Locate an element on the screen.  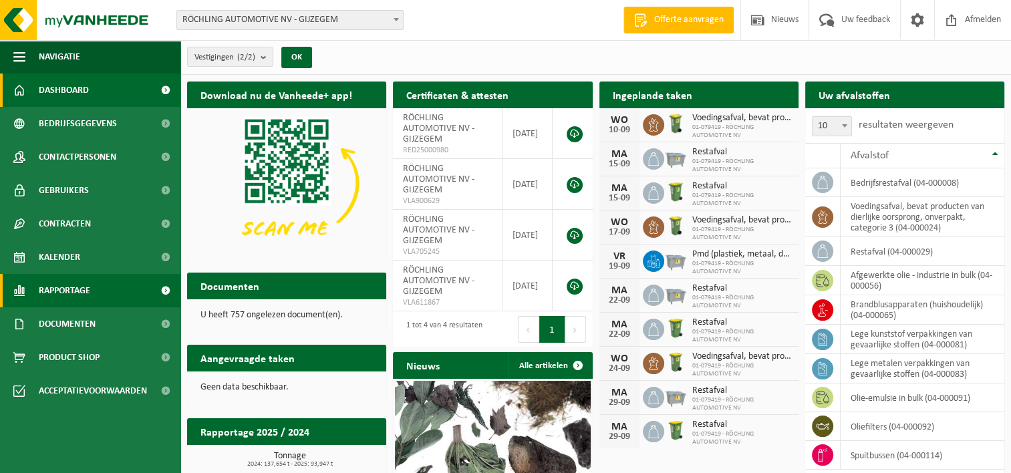
label: resultaten weergeven is located at coordinates (906, 125).